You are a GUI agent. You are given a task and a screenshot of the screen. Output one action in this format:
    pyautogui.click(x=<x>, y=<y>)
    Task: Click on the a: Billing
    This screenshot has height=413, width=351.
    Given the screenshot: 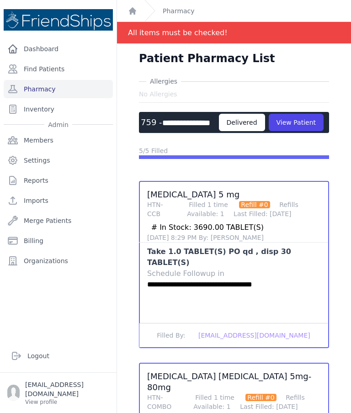 What is the action you would take?
    pyautogui.click(x=58, y=241)
    